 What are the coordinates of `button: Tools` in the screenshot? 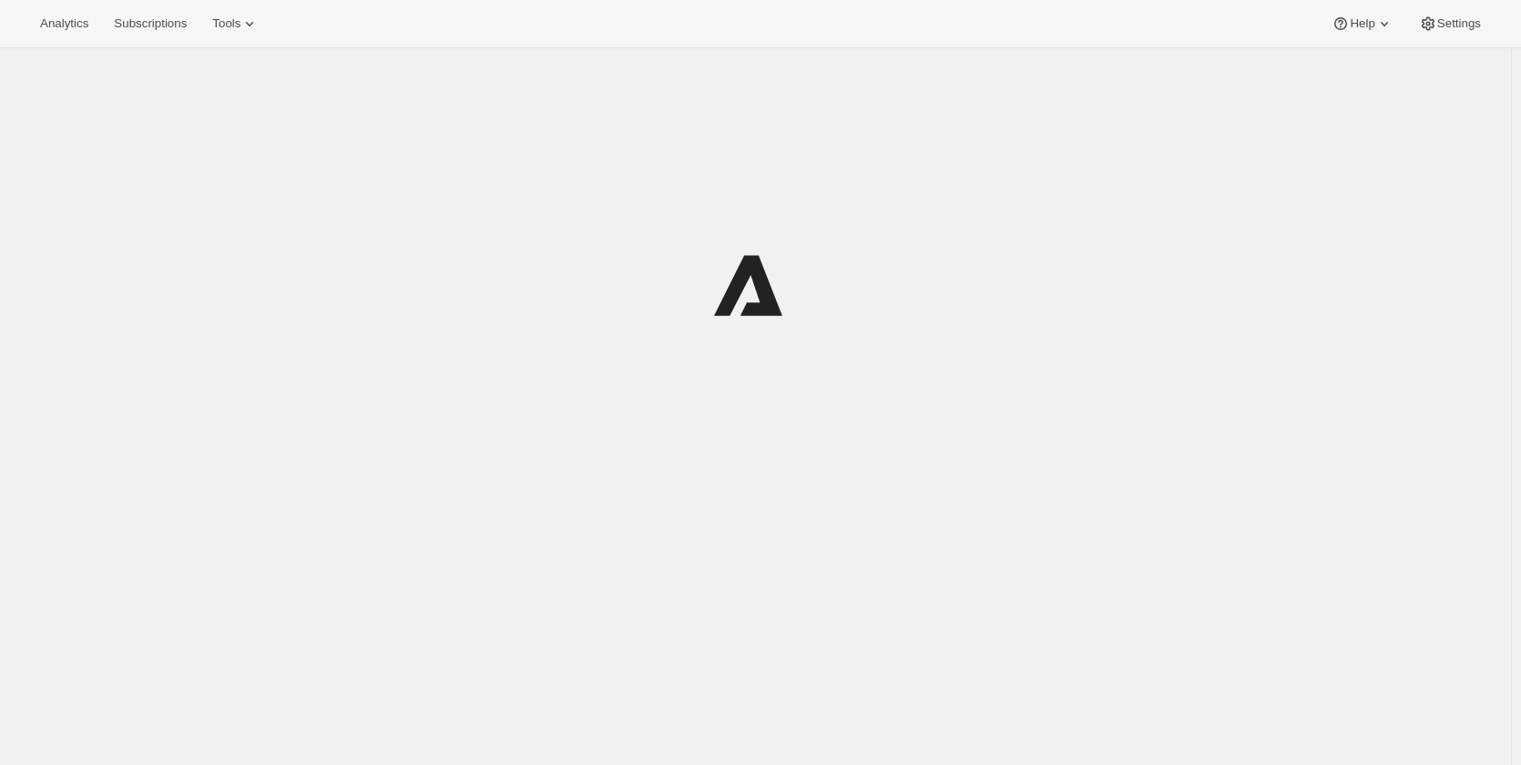 It's located at (235, 24).